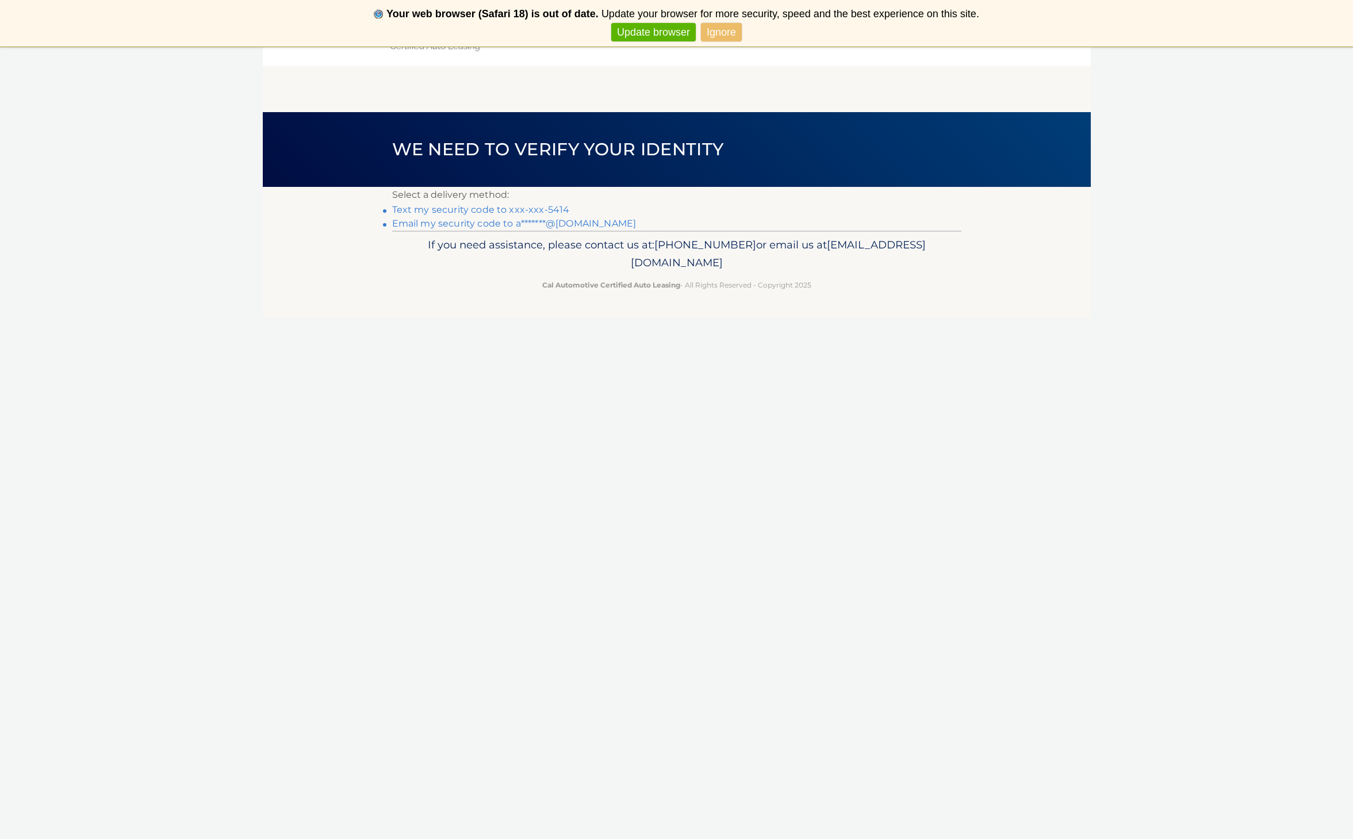 The image size is (1353, 839). I want to click on b: Your web browser (Safari 18) is out of date., so click(492, 14).